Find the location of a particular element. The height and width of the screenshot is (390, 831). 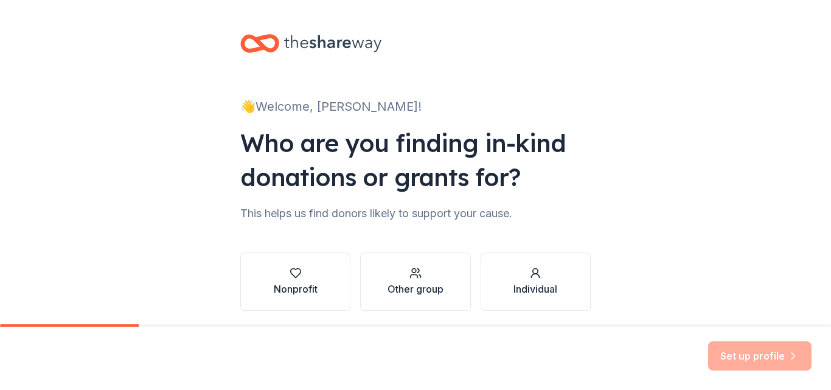

div: Nonprofit is located at coordinates (296, 289).